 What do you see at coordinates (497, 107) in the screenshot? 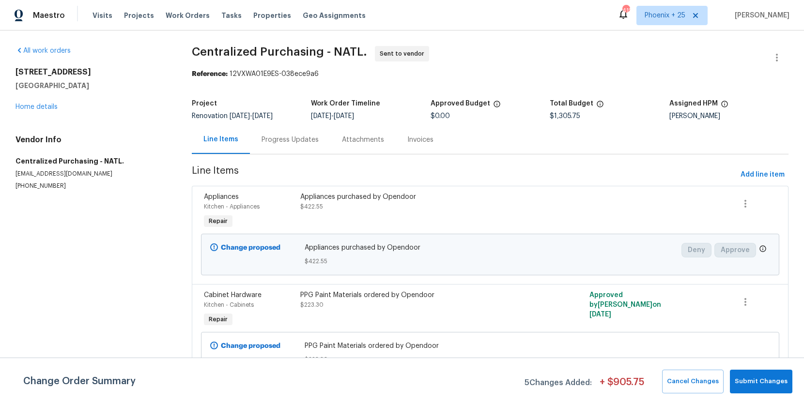
I see `span: The total cost of line items that have been approved by both Opendoor and the Trade Partner. This...` at bounding box center [497, 107].